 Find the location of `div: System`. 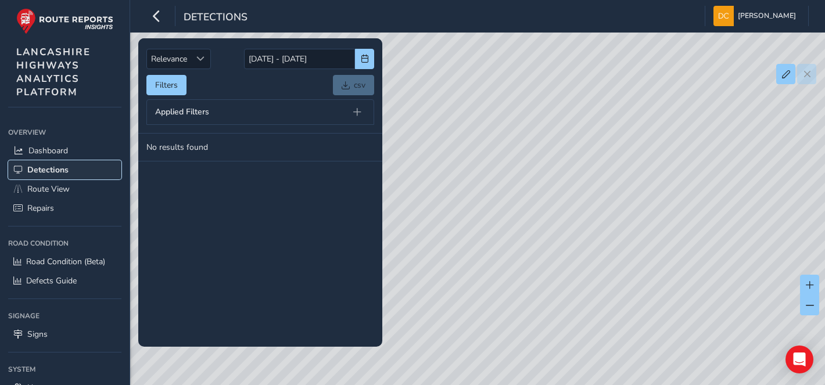

div: System is located at coordinates (64, 369).